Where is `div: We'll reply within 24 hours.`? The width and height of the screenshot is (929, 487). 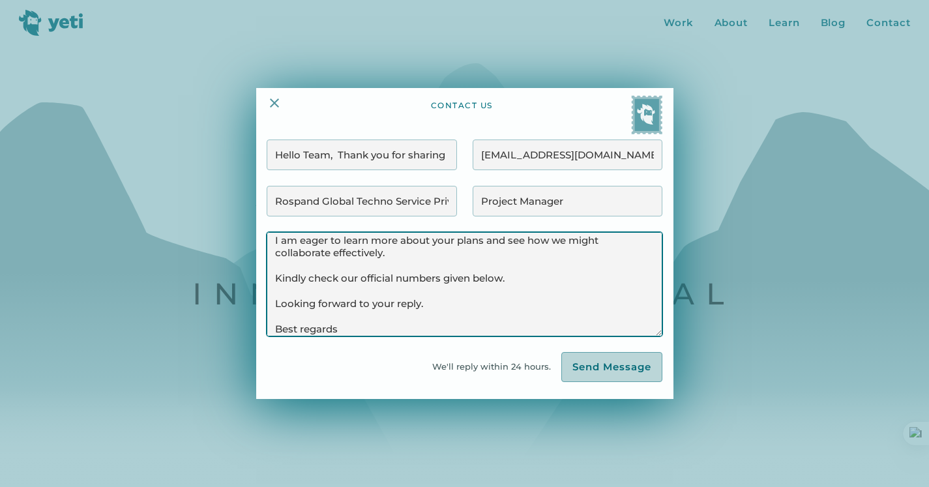
div: We'll reply within 24 hours. is located at coordinates (497, 366).